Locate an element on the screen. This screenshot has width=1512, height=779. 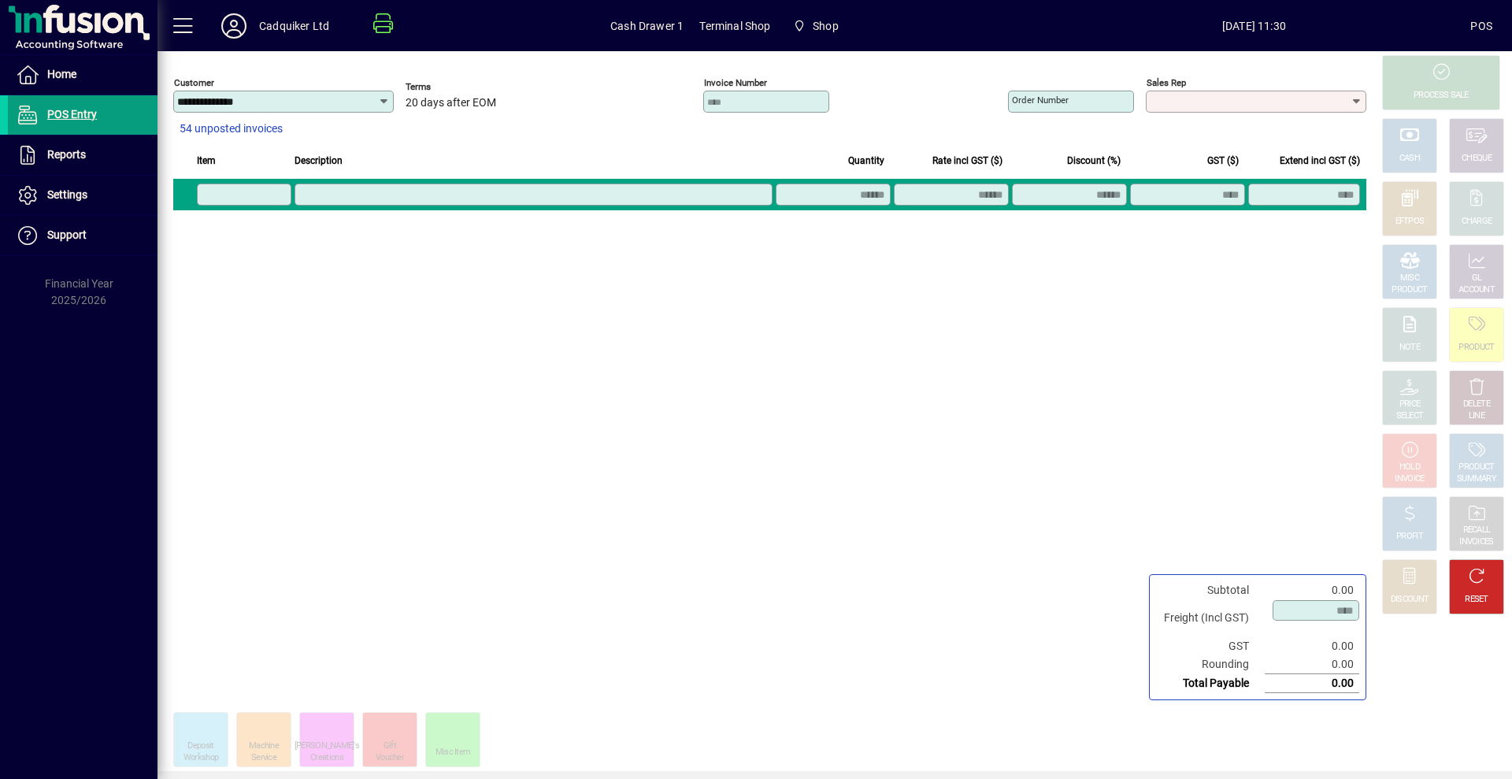
div: MISC is located at coordinates (1409, 278).